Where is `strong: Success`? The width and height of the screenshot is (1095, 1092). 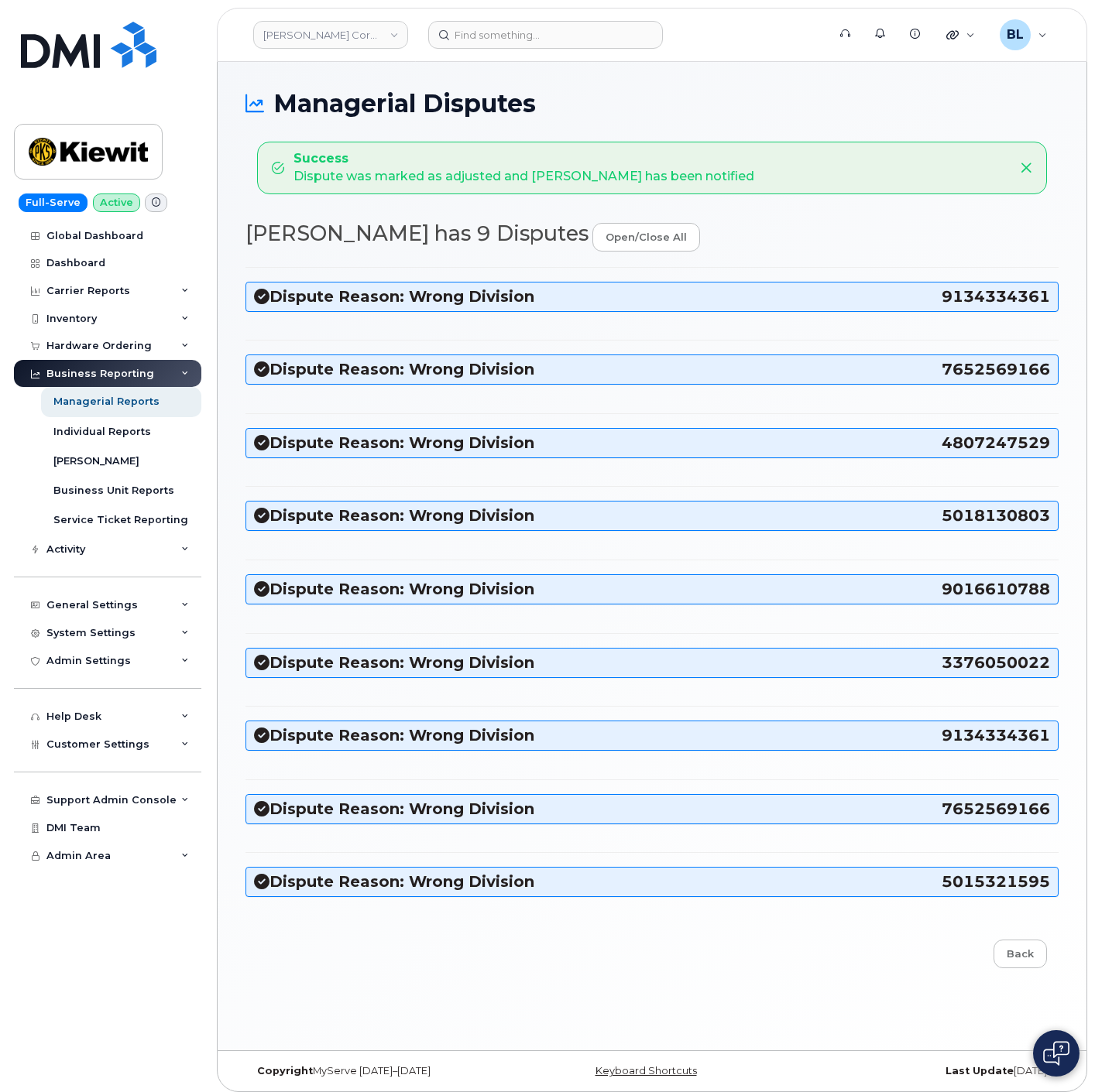
strong: Success is located at coordinates (524, 159).